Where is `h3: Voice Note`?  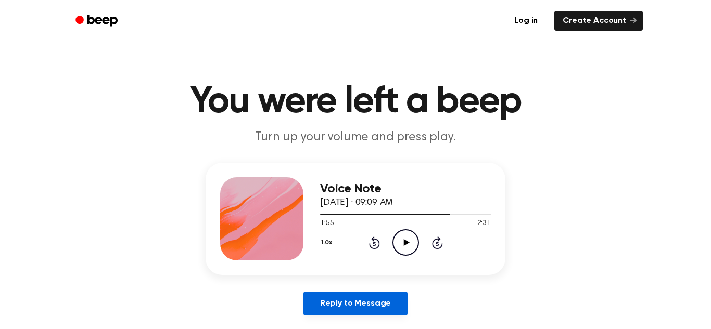 h3: Voice Note is located at coordinates (405, 189).